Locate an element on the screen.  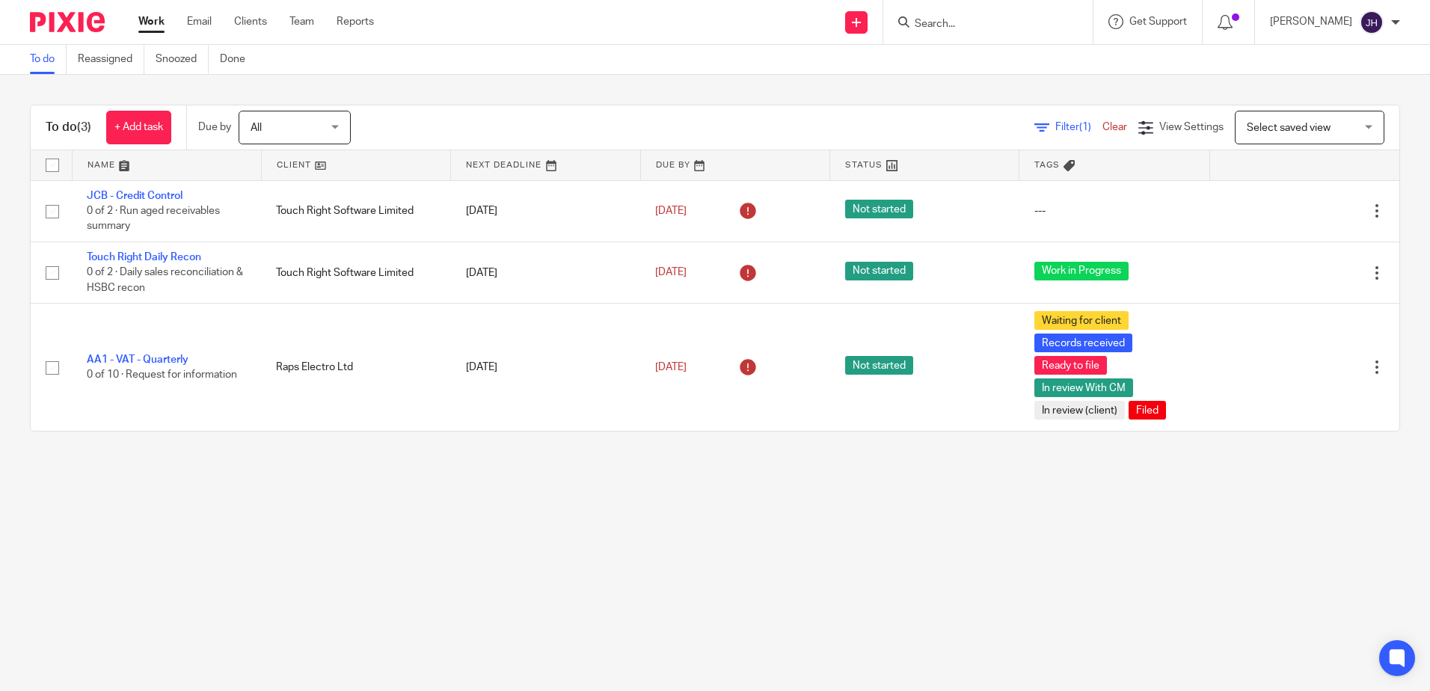
span: (1) is located at coordinates (1085, 127).